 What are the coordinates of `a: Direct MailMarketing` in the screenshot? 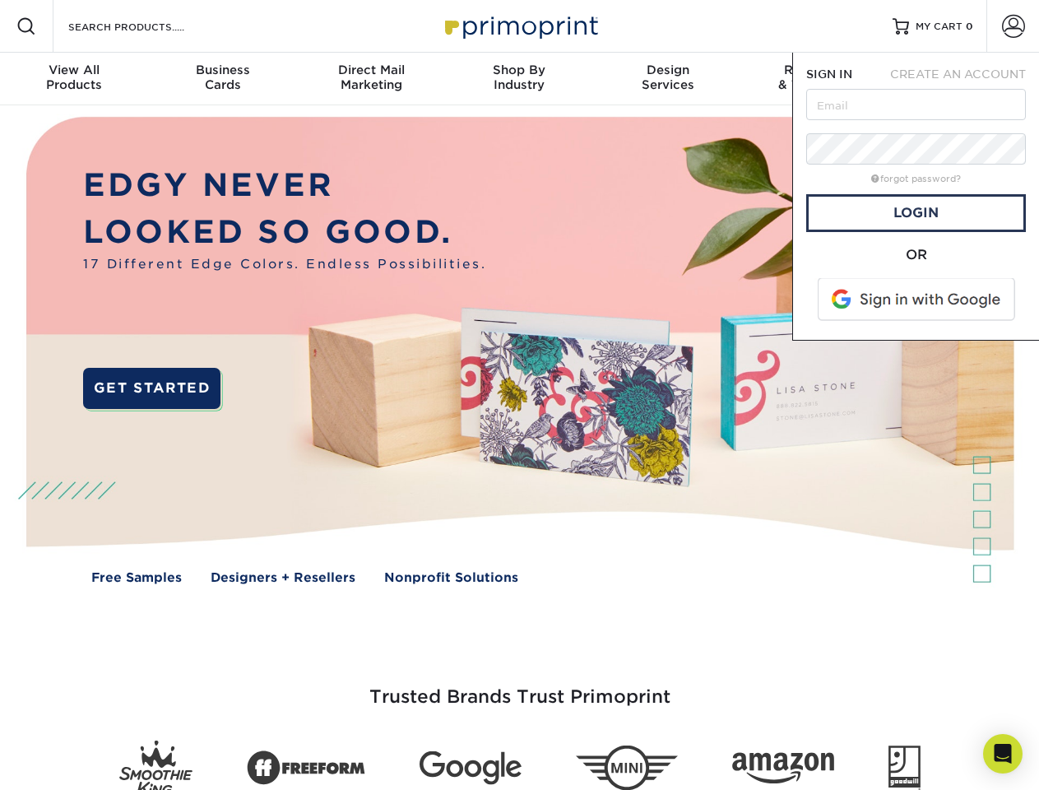 It's located at (371, 79).